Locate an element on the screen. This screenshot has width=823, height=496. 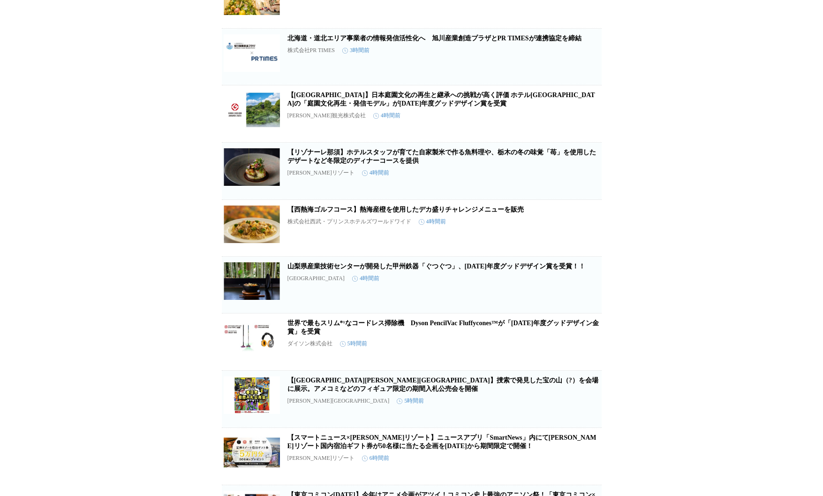
a: 北海道・道北エリア事業者の情報発信活性化へ 旭川産業創造プラザとPR TIMESが連携協定を締結 is located at coordinates (434, 38).